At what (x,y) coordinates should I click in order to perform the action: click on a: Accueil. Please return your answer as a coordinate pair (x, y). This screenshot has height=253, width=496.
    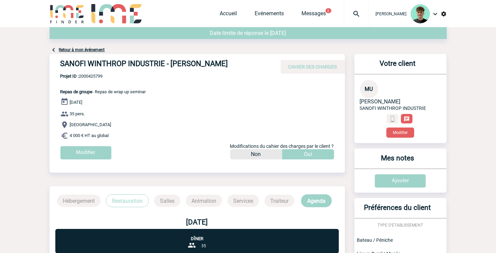
    Looking at the image, I should click on (228, 15).